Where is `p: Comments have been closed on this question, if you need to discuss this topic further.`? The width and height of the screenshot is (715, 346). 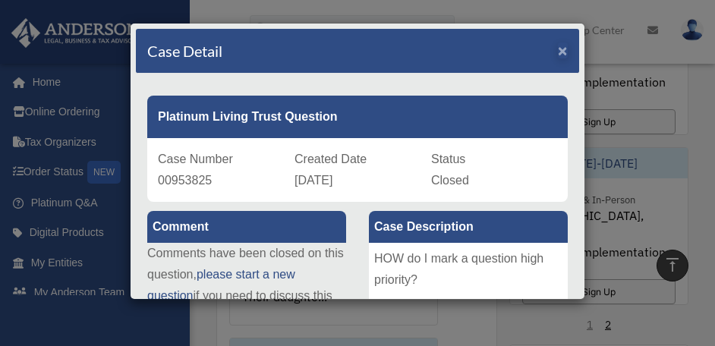 p: Comments have been closed on this question, if you need to discuss this topic further. is located at coordinates (247, 285).